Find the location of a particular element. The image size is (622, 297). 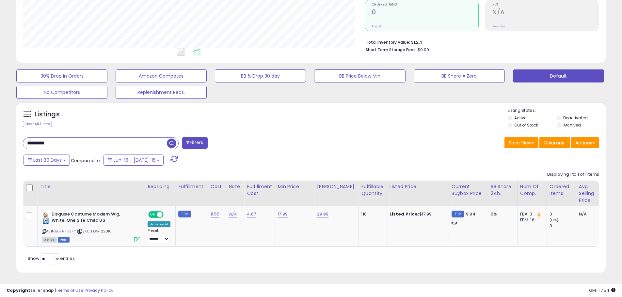

div: Displaying 1 to 1 of 1 items is located at coordinates (573, 175).